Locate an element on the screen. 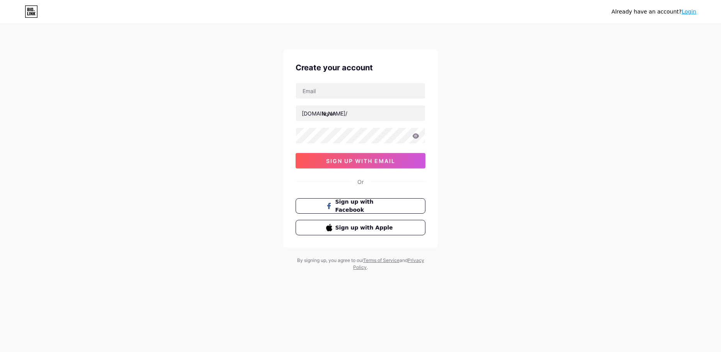 This screenshot has width=721, height=352. button: sign up with email is located at coordinates (361, 161).